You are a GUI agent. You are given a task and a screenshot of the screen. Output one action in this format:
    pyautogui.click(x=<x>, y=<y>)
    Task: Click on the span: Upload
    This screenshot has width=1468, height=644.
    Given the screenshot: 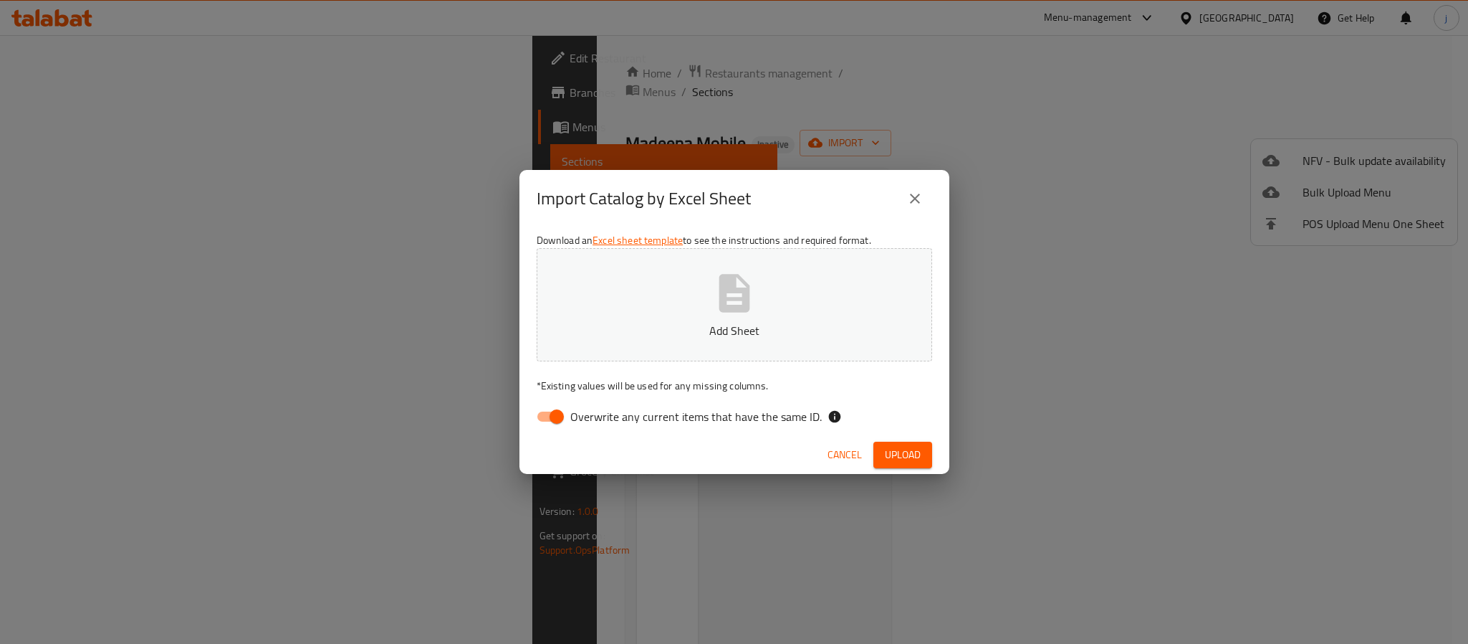 What is the action you would take?
    pyautogui.click(x=903, y=454)
    